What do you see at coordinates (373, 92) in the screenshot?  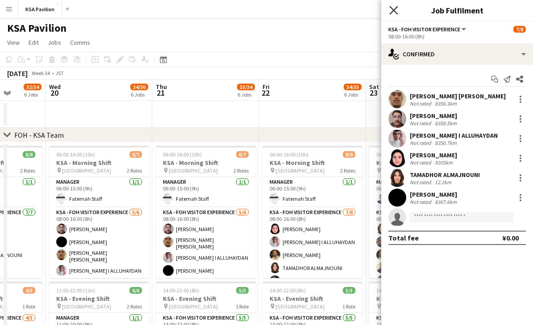 I see `span: 23` at bounding box center [373, 92].